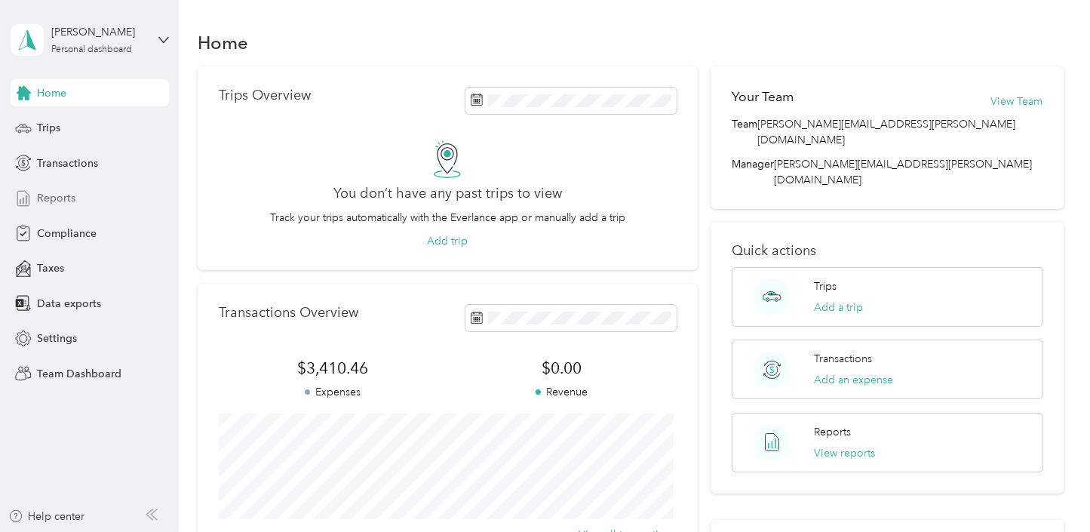 This screenshot has width=1090, height=532. What do you see at coordinates (826, 286) in the screenshot?
I see `p: Trips` at bounding box center [826, 286].